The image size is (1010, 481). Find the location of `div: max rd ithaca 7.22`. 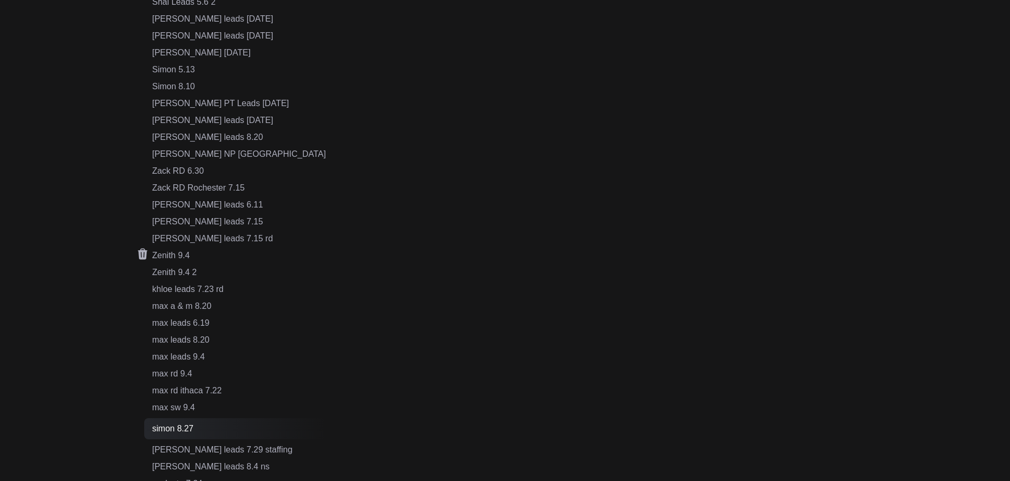

div: max rd ithaca 7.22 is located at coordinates (239, 391).